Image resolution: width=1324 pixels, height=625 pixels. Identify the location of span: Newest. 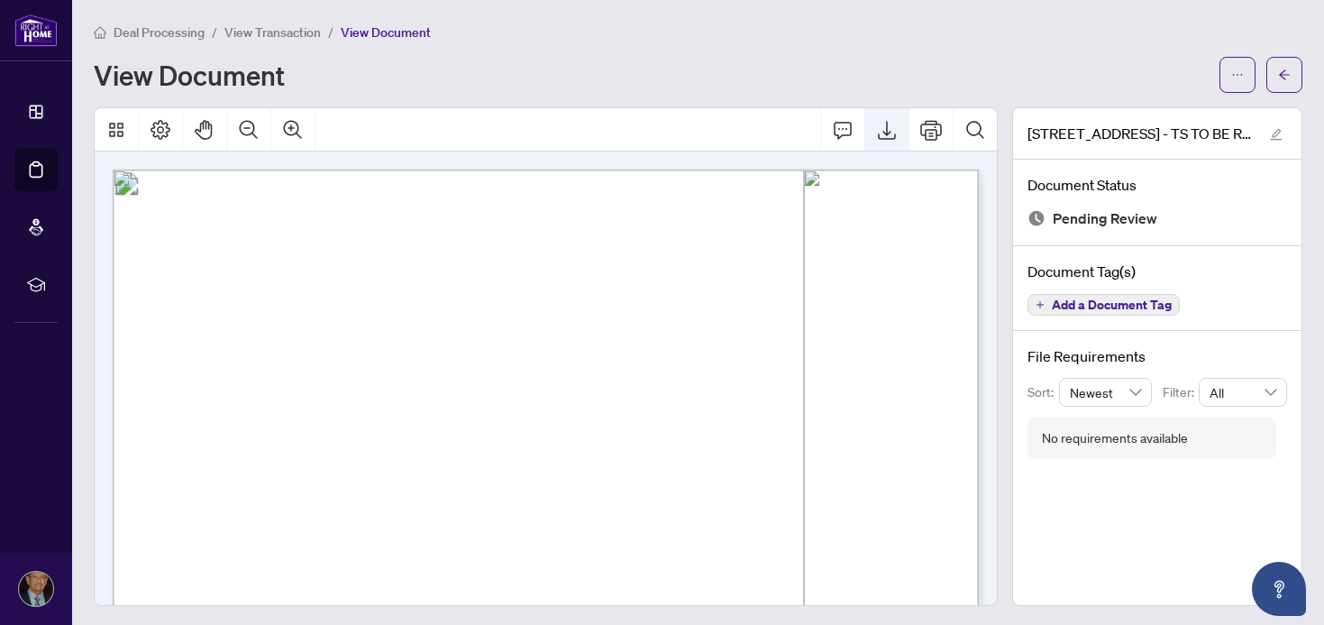
(1106, 392).